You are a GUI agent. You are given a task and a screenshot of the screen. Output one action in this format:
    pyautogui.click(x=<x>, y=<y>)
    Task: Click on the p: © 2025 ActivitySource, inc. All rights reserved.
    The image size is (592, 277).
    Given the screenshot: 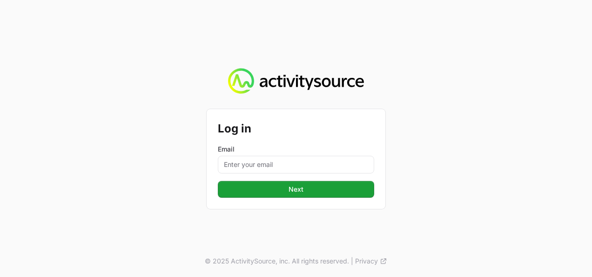 What is the action you would take?
    pyautogui.click(x=277, y=261)
    